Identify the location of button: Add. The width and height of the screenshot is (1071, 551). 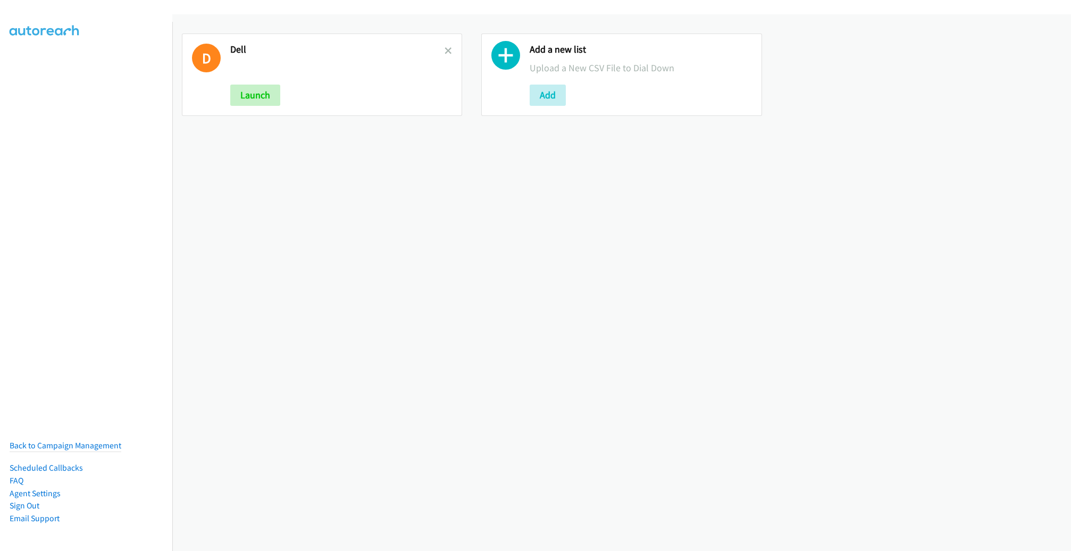
(547, 95).